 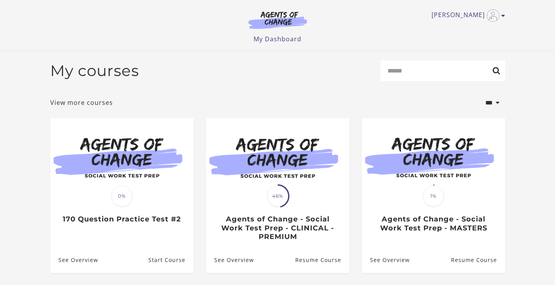 I want to click on a: Toggle menu, so click(x=466, y=16).